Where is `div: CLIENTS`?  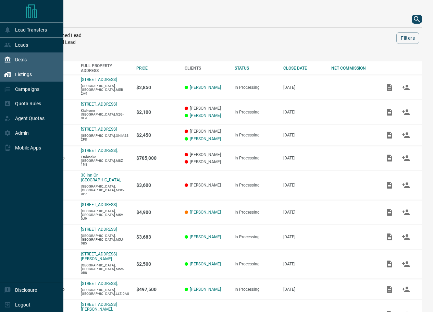
div: CLIENTS is located at coordinates (206, 68).